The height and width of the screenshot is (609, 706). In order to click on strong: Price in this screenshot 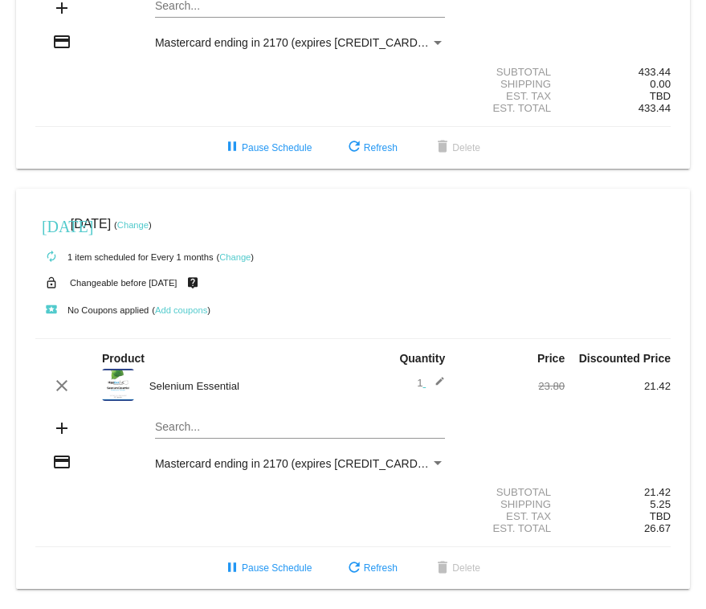, I will do `click(551, 358)`.